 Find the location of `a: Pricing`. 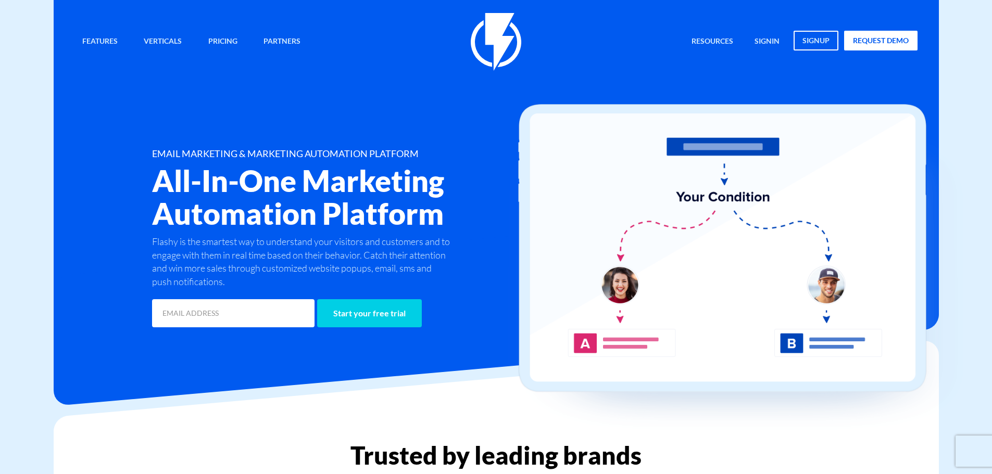

a: Pricing is located at coordinates (223, 42).